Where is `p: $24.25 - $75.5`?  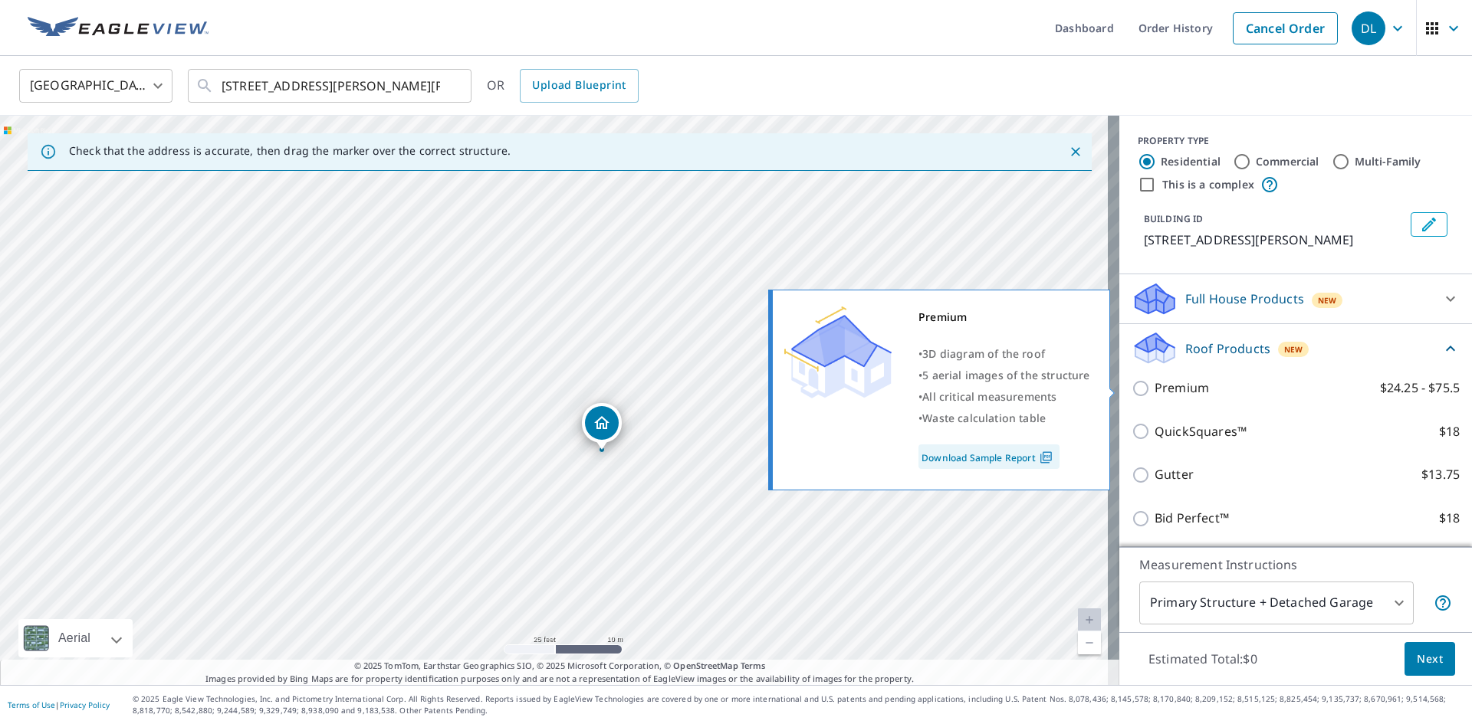
p: $24.25 - $75.5 is located at coordinates (1420, 388).